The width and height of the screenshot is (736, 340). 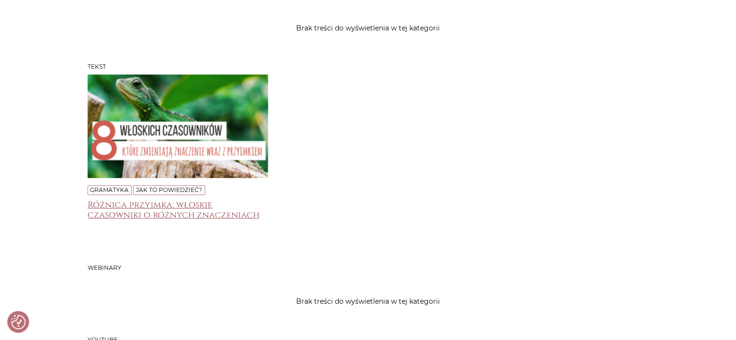 I want to click on a: Jak to powiedzieć?, so click(x=169, y=190).